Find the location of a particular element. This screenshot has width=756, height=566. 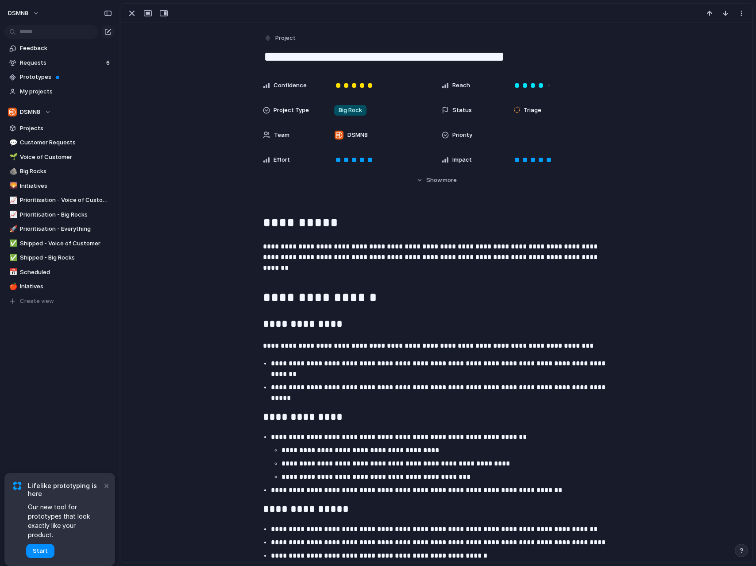

span: Prioritisation - Voice of Customer is located at coordinates (66, 200).